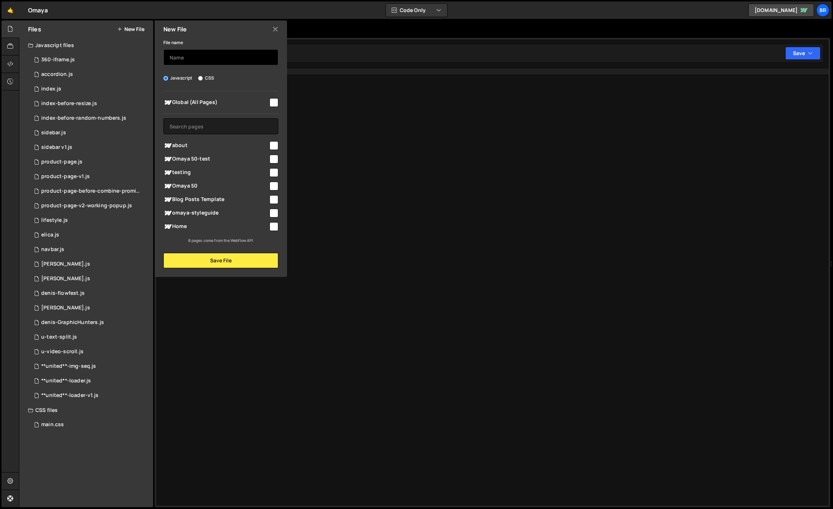 The image size is (833, 509). I want to click on span: testing, so click(216, 173).